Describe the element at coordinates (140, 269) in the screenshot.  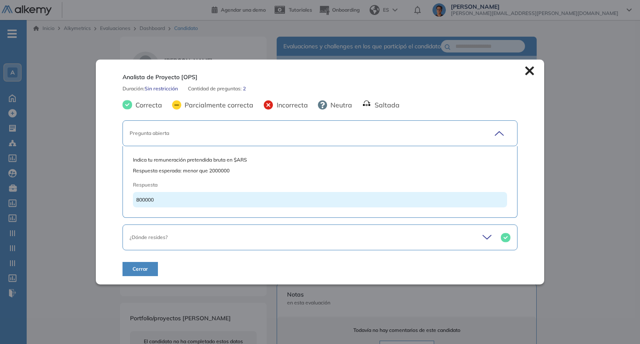
I see `span: Cerrar` at that location.